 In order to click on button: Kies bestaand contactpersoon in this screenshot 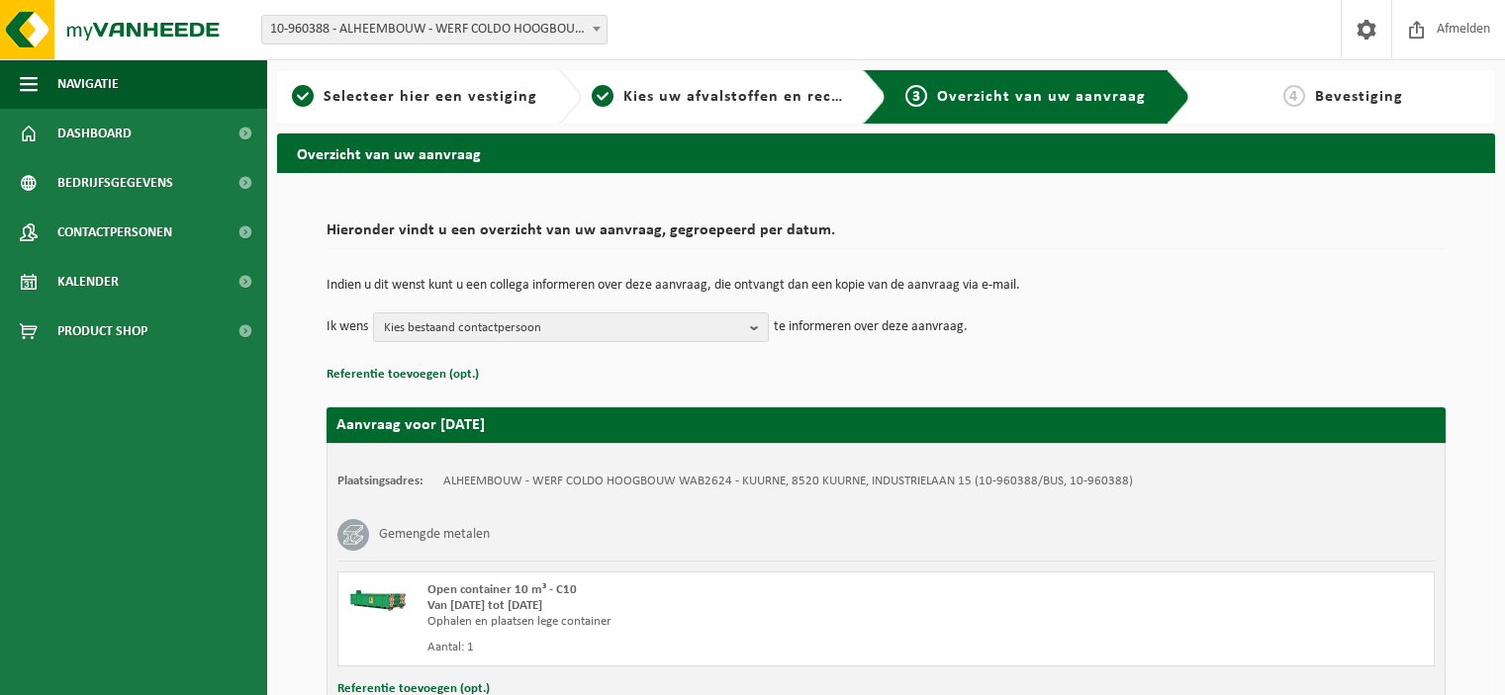, I will do `click(571, 327)`.